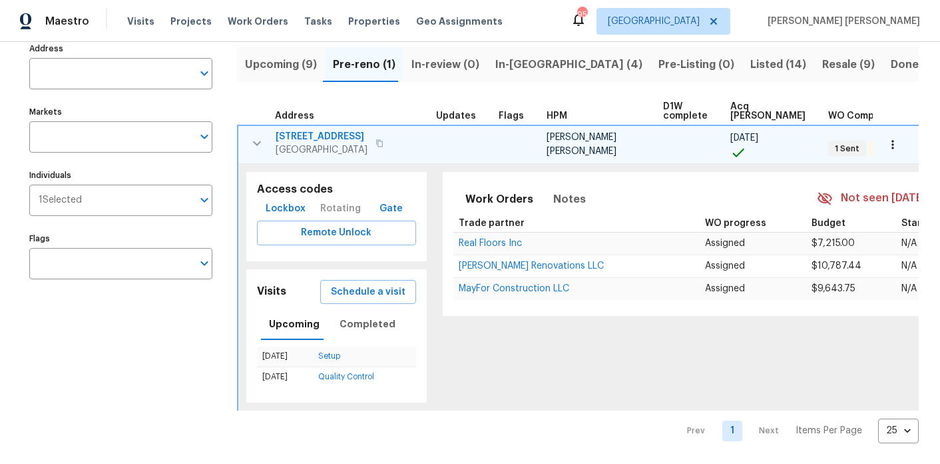 This screenshot has width=940, height=464. What do you see at coordinates (491, 223) in the screenshot?
I see `span: Trade partner` at bounding box center [491, 223].